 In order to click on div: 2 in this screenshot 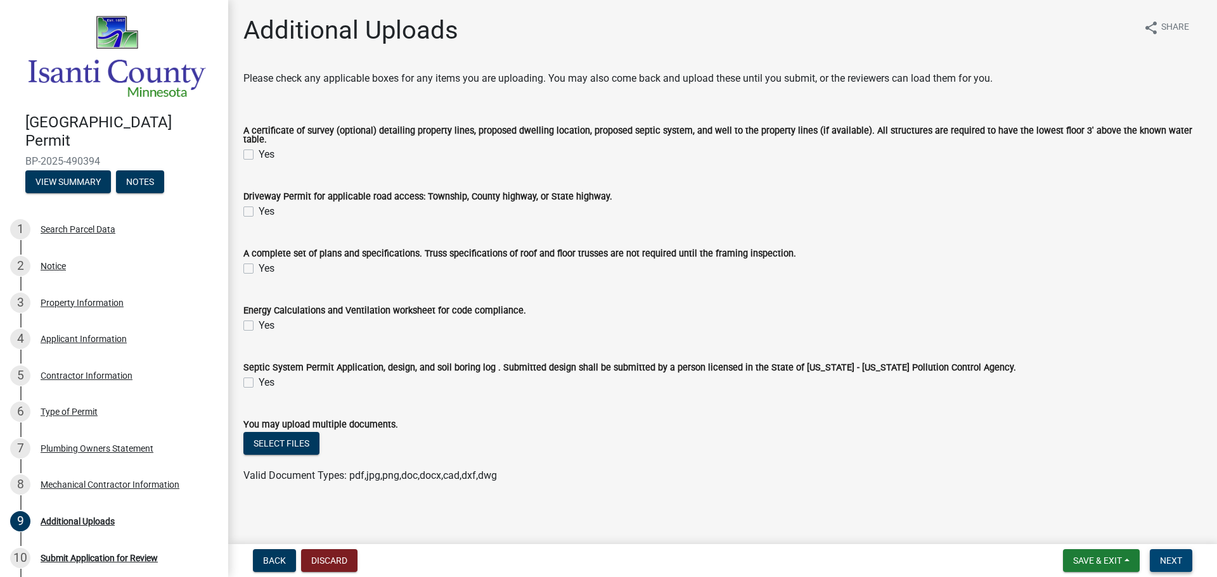, I will do `click(20, 266)`.